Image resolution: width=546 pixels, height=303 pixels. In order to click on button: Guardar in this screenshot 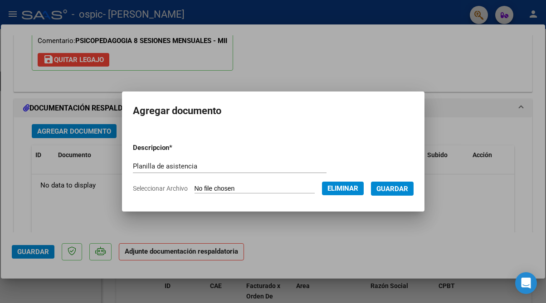, I will do `click(392, 189)`.